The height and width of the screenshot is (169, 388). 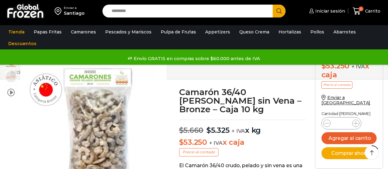 I want to click on a: Tienda, so click(x=16, y=32).